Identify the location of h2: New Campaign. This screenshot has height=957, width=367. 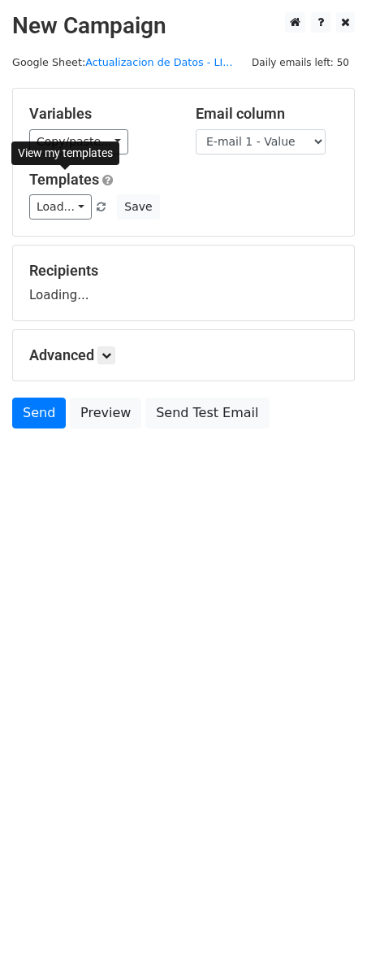
(184, 26).